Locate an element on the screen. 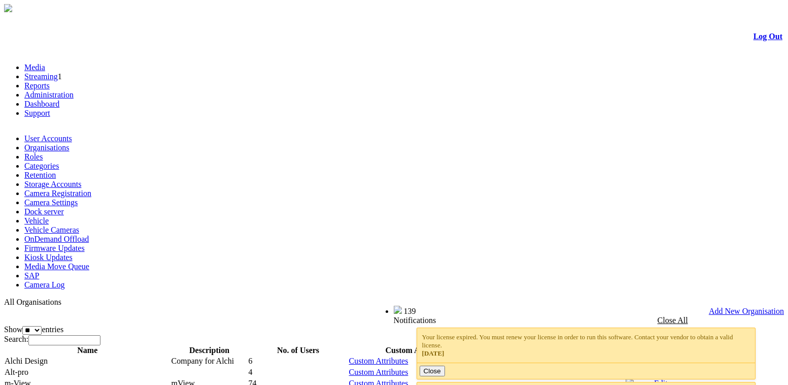 Image resolution: width=788 pixels, height=385 pixels. label: Search: is located at coordinates (52, 339).